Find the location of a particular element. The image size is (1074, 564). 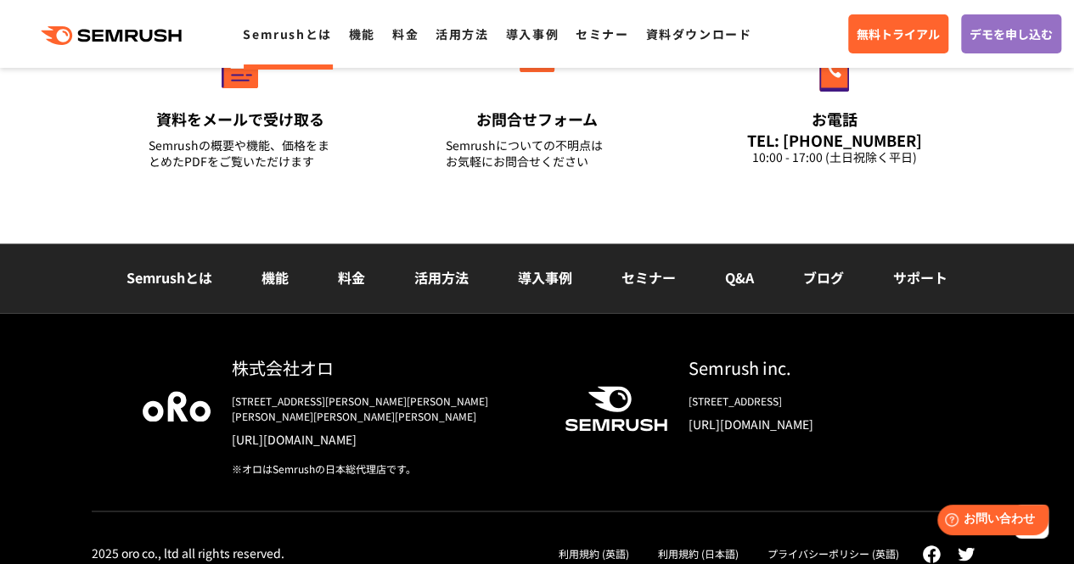

div: お問合せフォーム is located at coordinates (537, 119).